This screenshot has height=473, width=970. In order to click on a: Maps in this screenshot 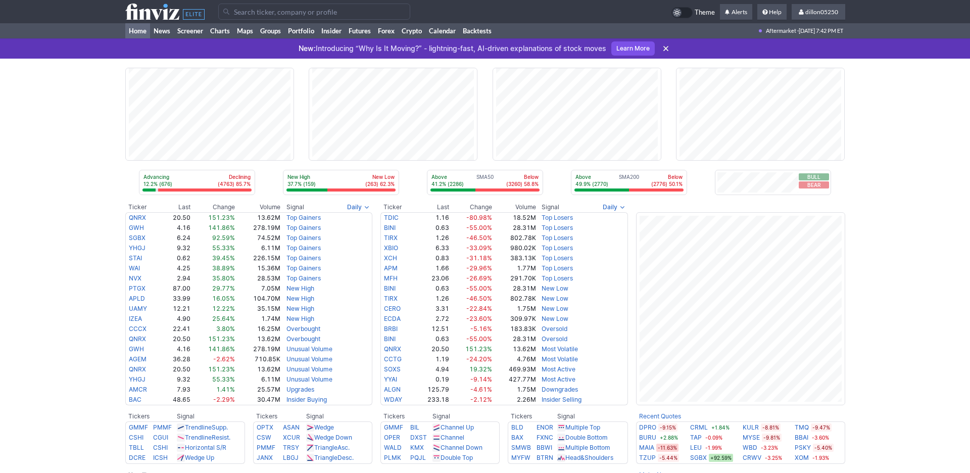, I will do `click(245, 31)`.